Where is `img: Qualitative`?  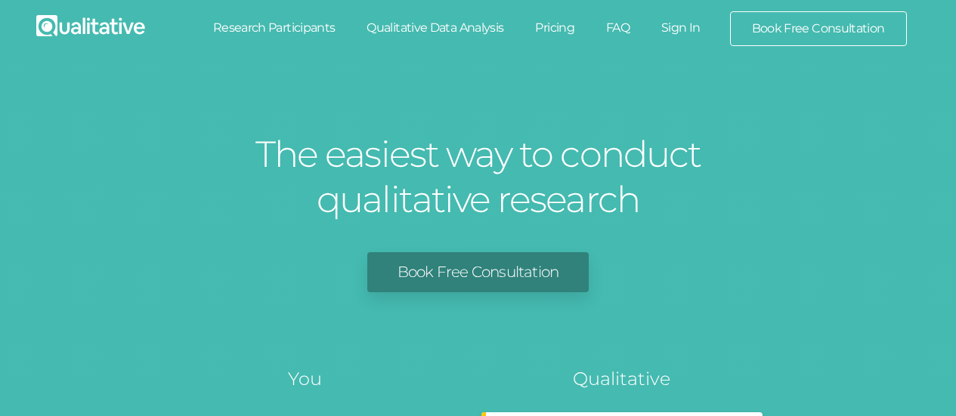
img: Qualitative is located at coordinates (91, 26).